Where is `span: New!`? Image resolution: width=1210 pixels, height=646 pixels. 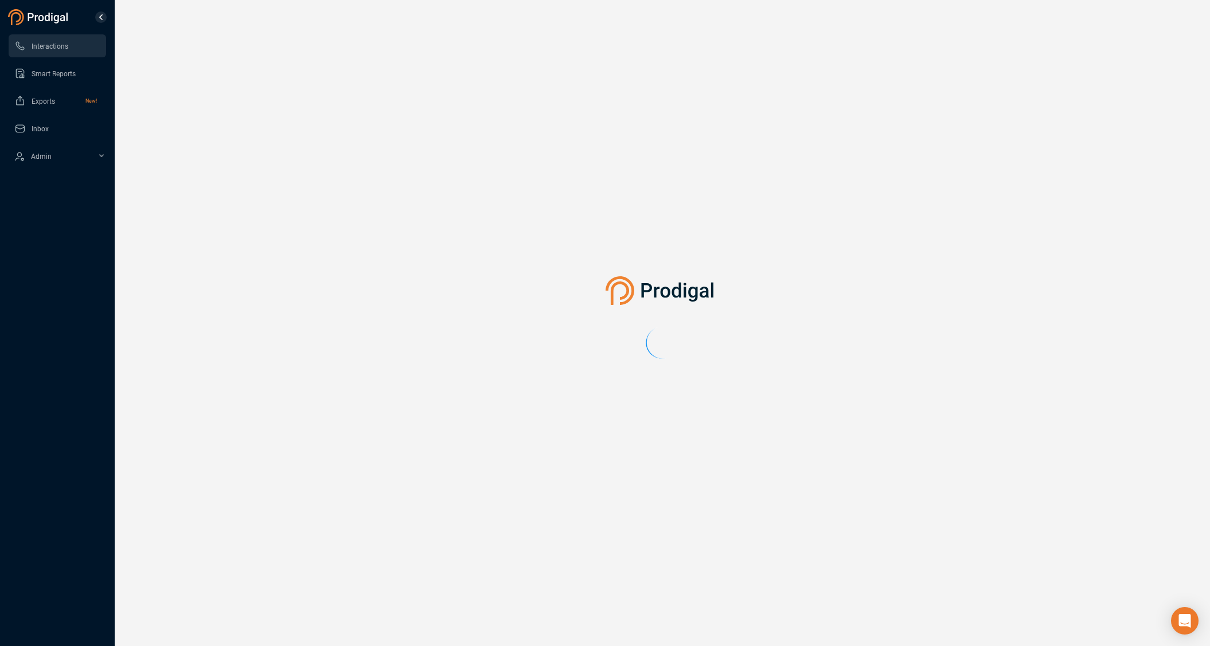
span: New! is located at coordinates (91, 101).